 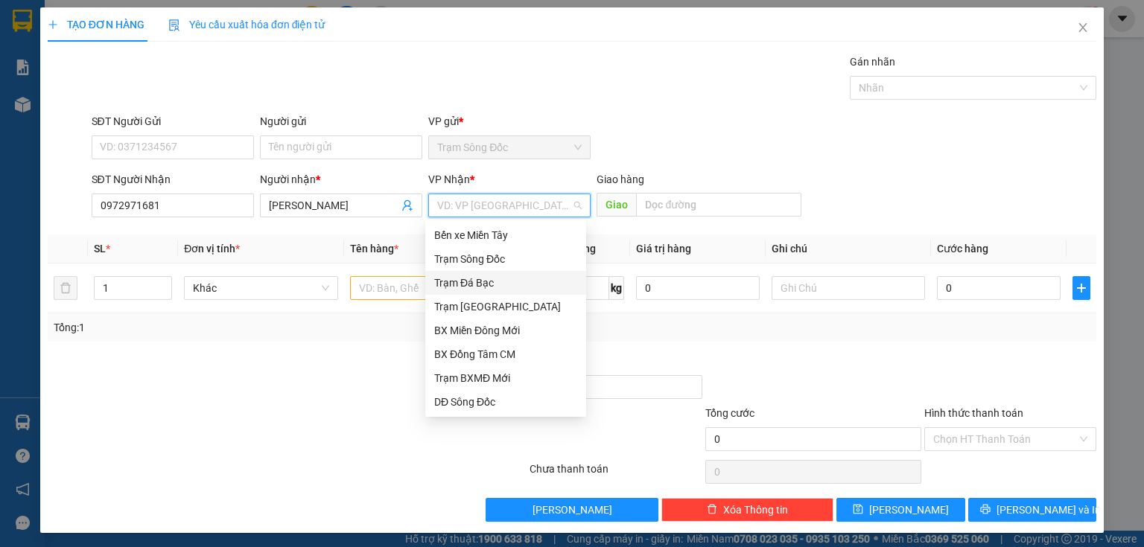 What do you see at coordinates (506, 307) in the screenshot?
I see `div: Trạm Sài Gòn` at bounding box center [506, 307].